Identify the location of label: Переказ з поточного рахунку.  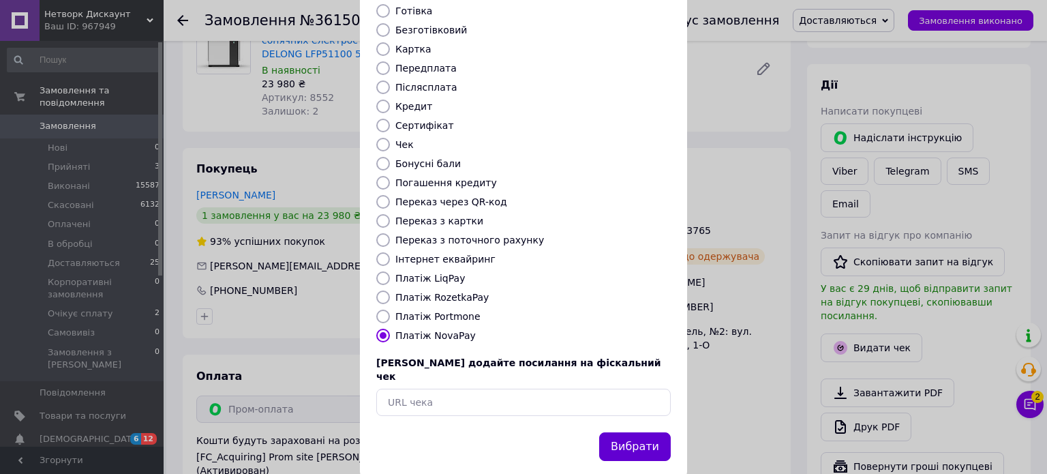
(470, 240).